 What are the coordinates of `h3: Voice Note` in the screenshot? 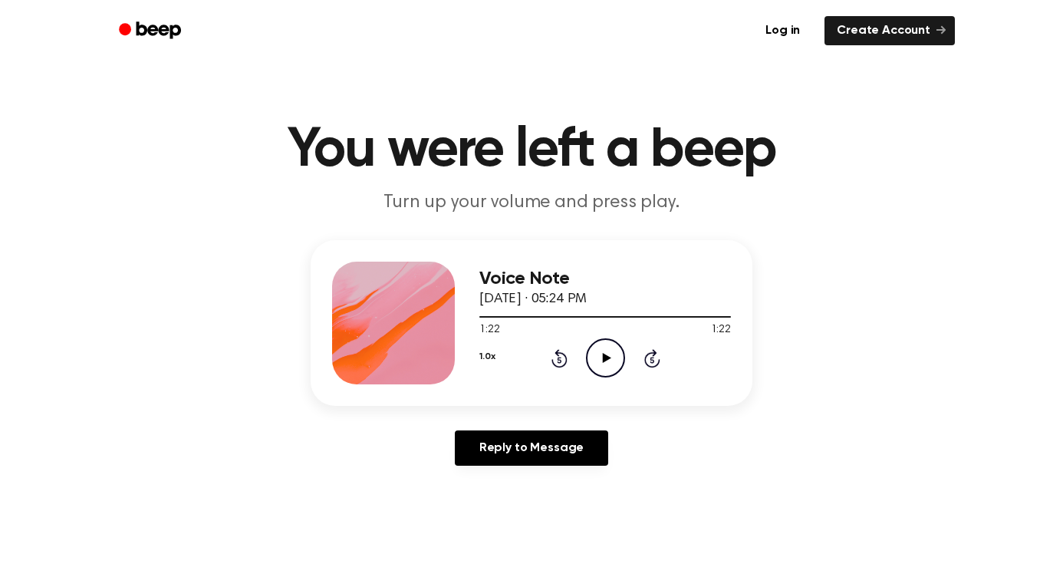 It's located at (605, 279).